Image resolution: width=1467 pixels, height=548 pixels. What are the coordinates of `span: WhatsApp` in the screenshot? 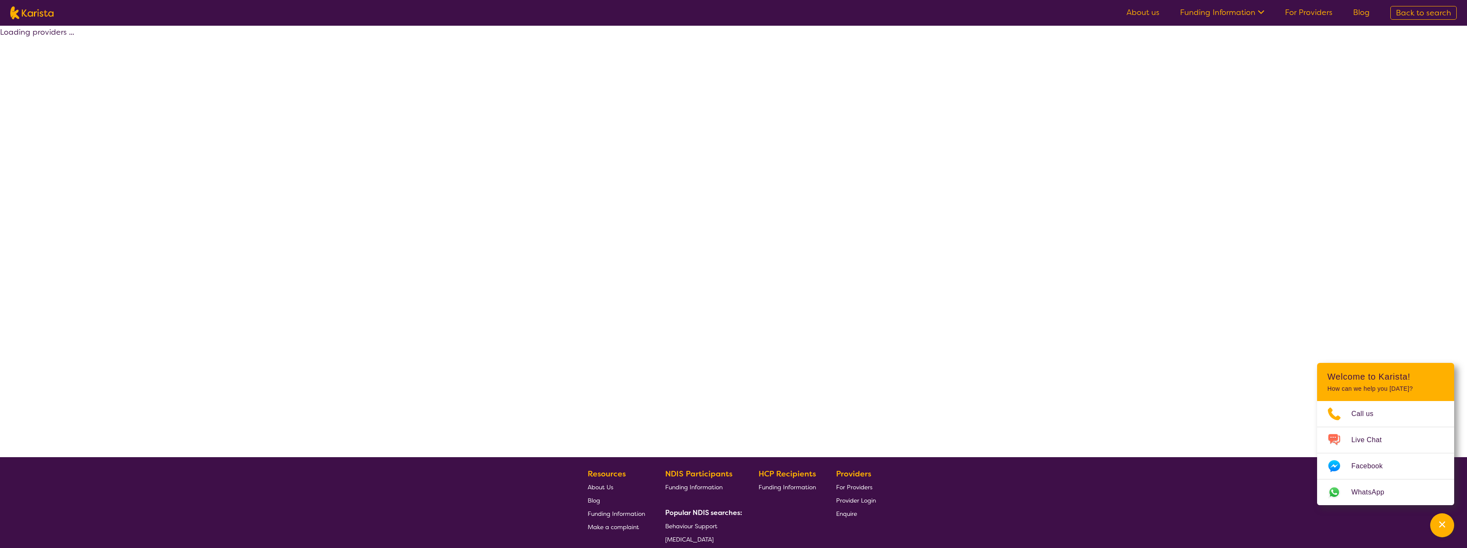 It's located at (1373, 492).